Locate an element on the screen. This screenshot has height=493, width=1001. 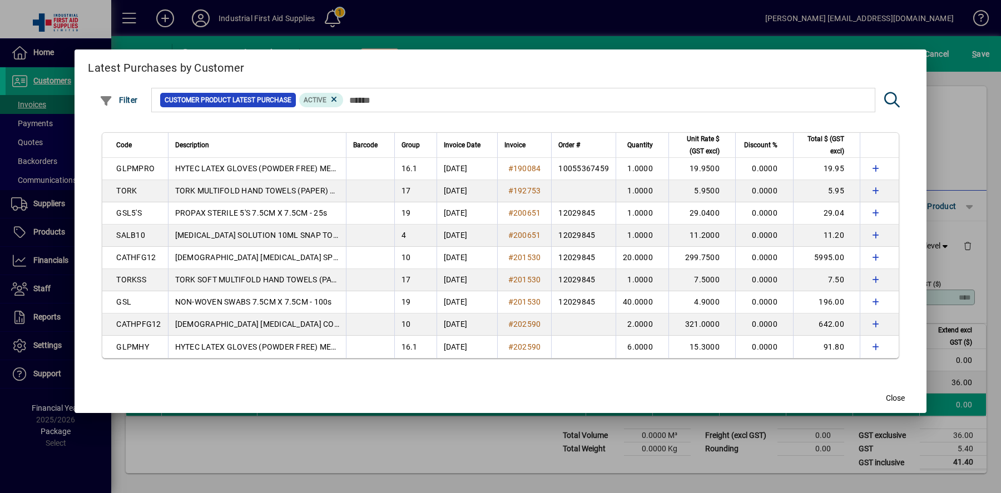
td: 19.95 is located at coordinates (826, 169).